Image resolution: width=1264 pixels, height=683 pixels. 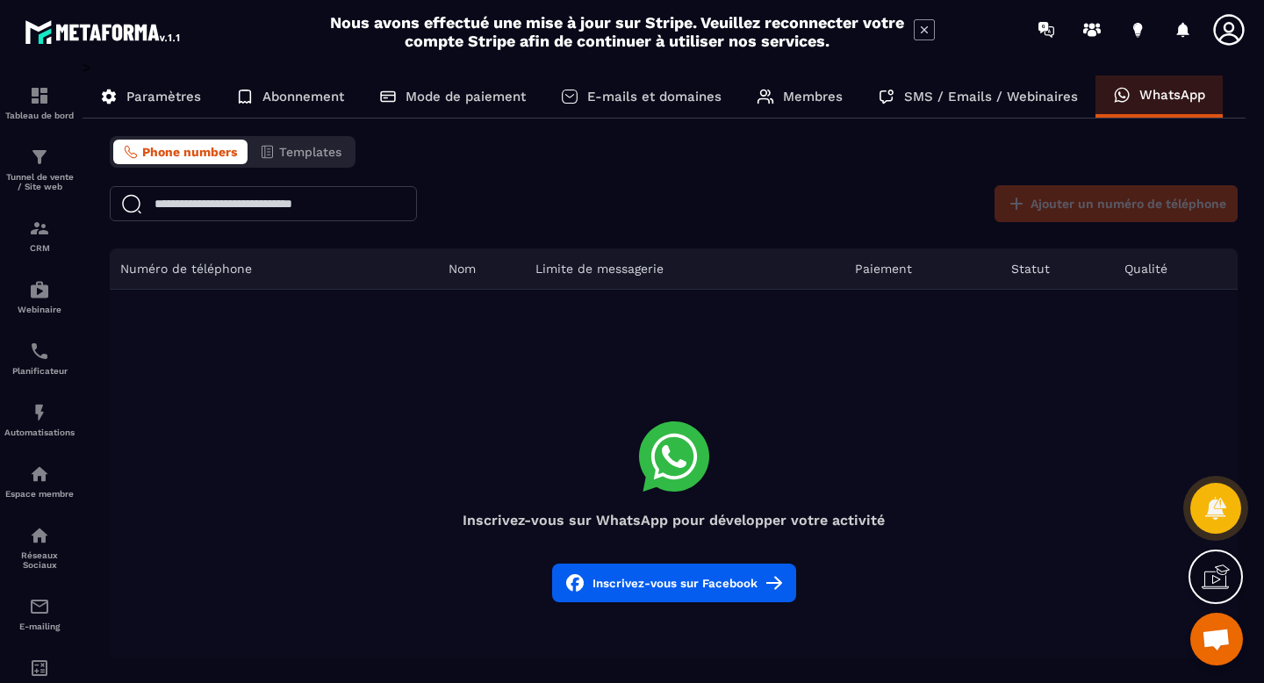 What do you see at coordinates (274, 269) in the screenshot?
I see `th: Numéro de téléphone` at bounding box center [274, 269].